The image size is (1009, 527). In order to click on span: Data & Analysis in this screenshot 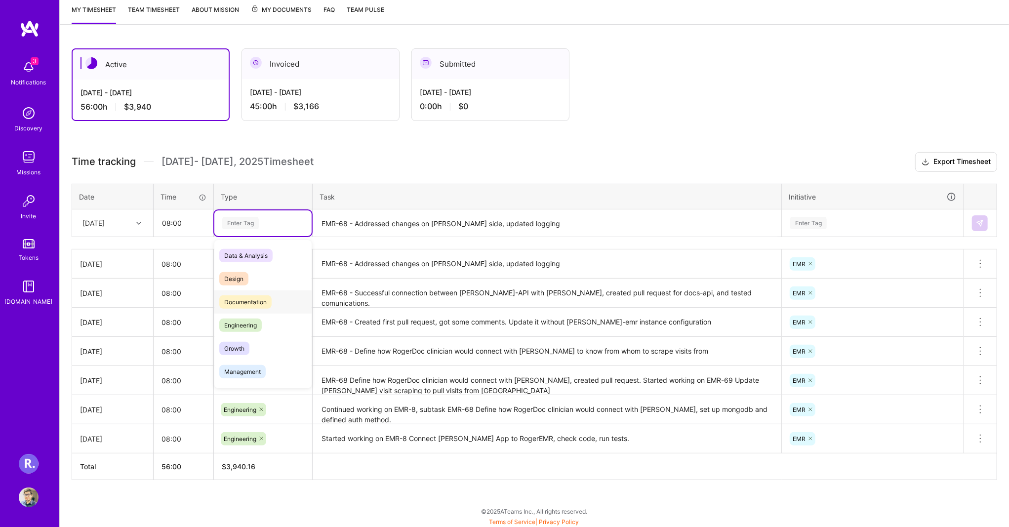, I will do `click(246, 255)`.